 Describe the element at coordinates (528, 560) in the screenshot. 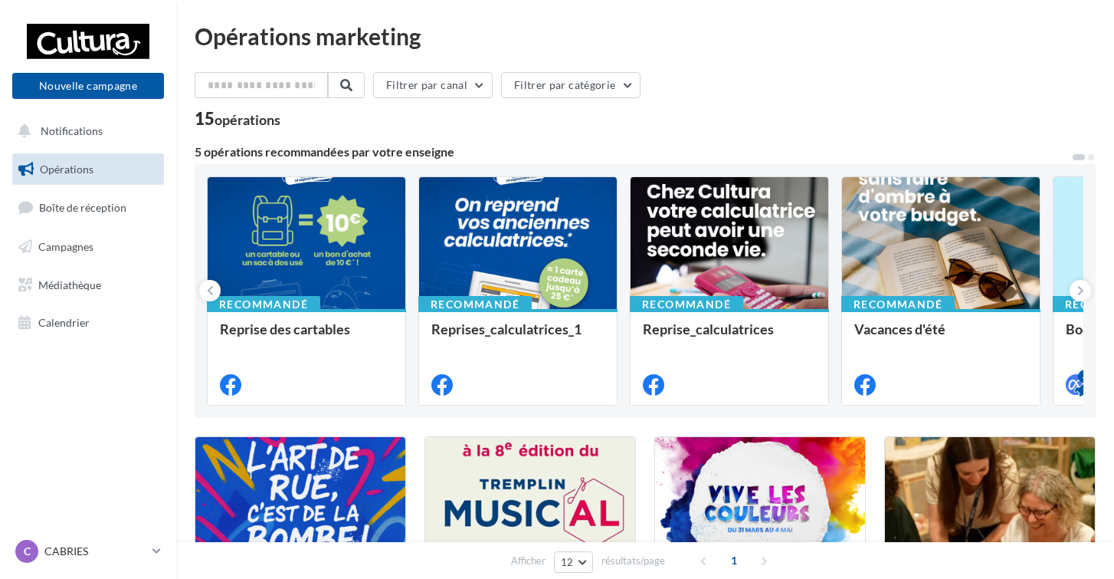

I see `span: Afficher` at that location.